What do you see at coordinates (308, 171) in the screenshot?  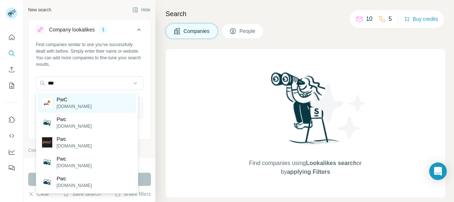 I see `span: applying Filters` at bounding box center [308, 171].